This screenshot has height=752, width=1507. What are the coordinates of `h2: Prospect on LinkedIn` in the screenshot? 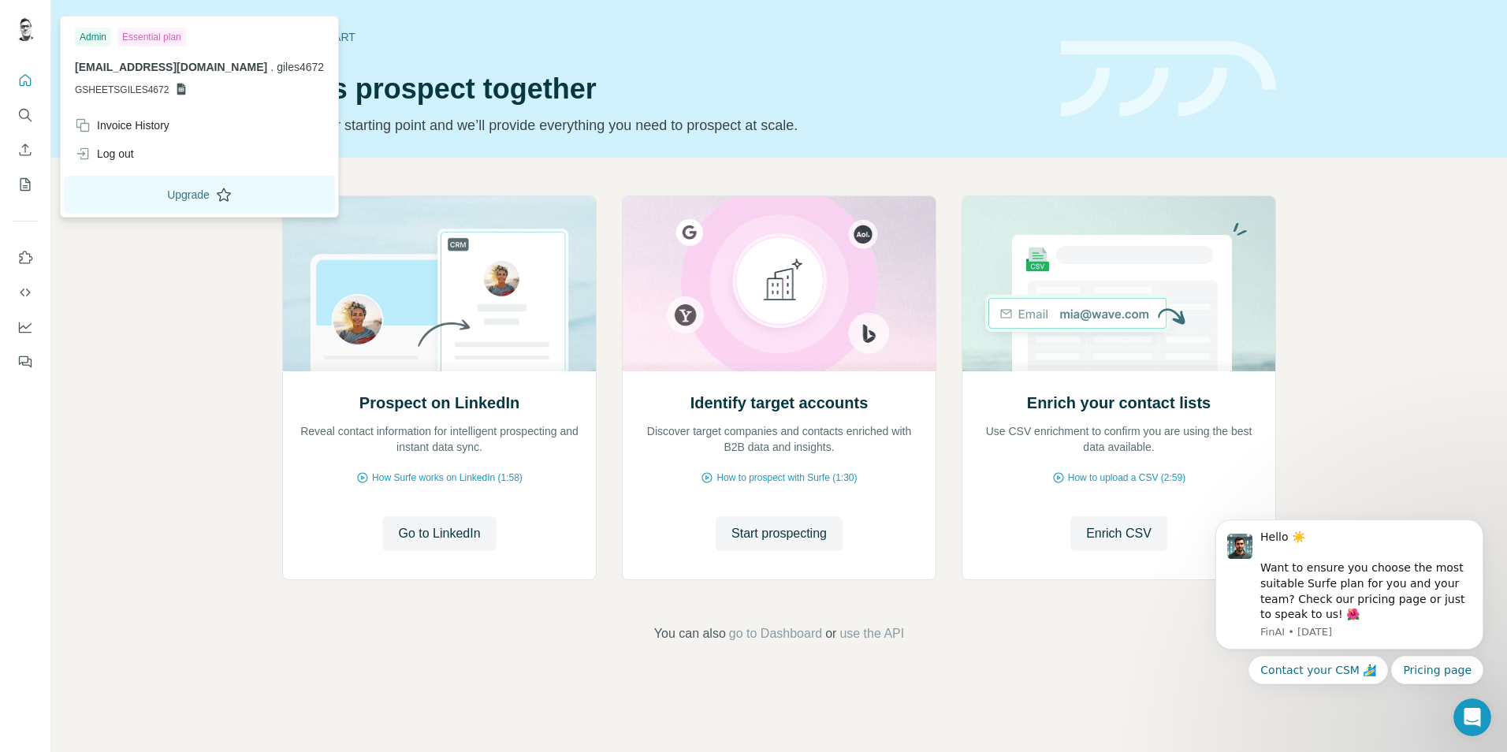 It's located at (439, 403).